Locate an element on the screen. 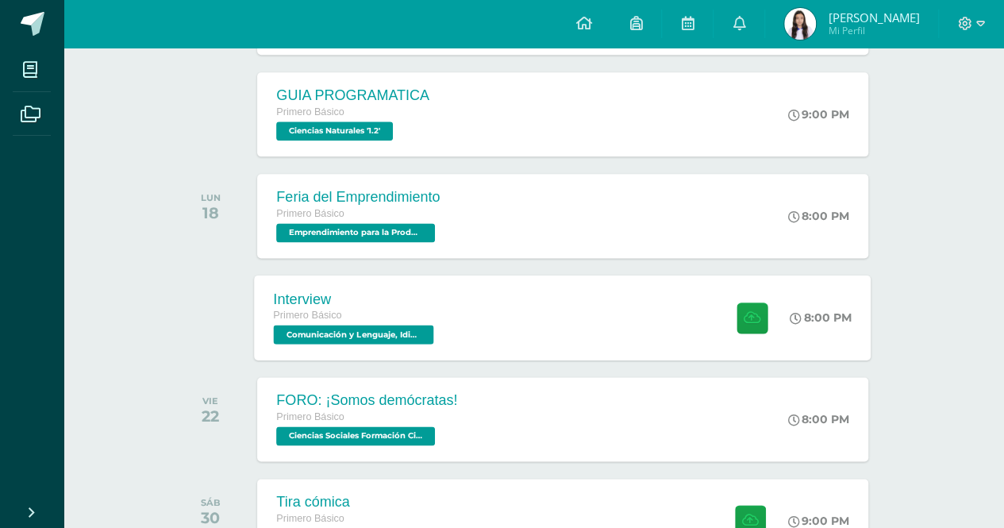 This screenshot has height=528, width=1004. div: 30 is located at coordinates (210, 518).